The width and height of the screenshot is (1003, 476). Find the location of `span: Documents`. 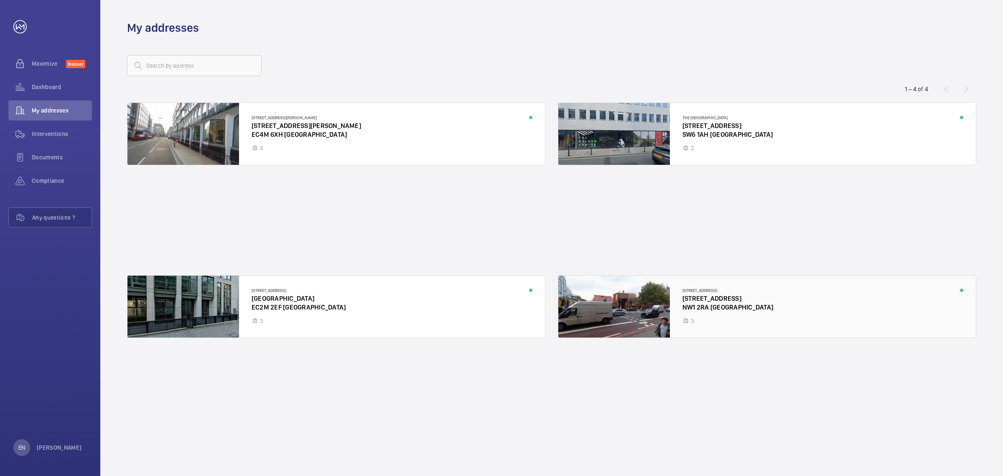

span: Documents is located at coordinates (62, 157).